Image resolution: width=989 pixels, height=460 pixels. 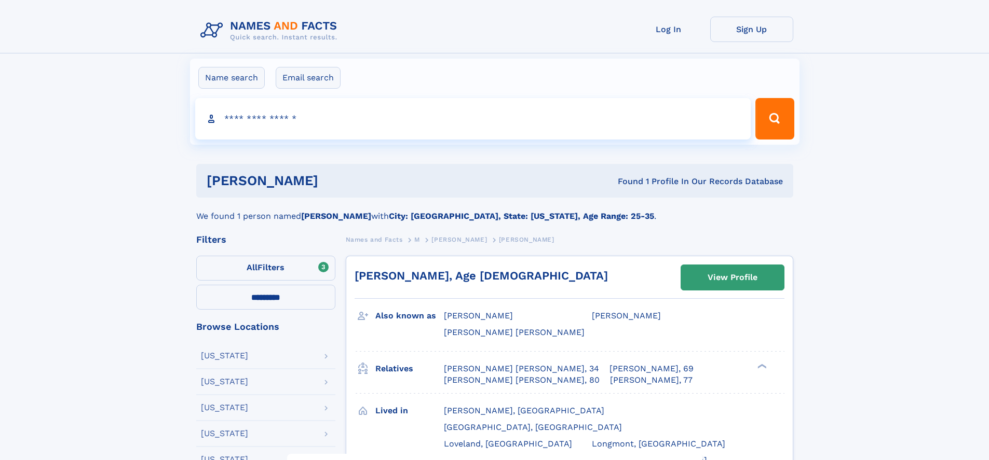 I want to click on div: We found 1 person named with ., so click(x=495, y=210).